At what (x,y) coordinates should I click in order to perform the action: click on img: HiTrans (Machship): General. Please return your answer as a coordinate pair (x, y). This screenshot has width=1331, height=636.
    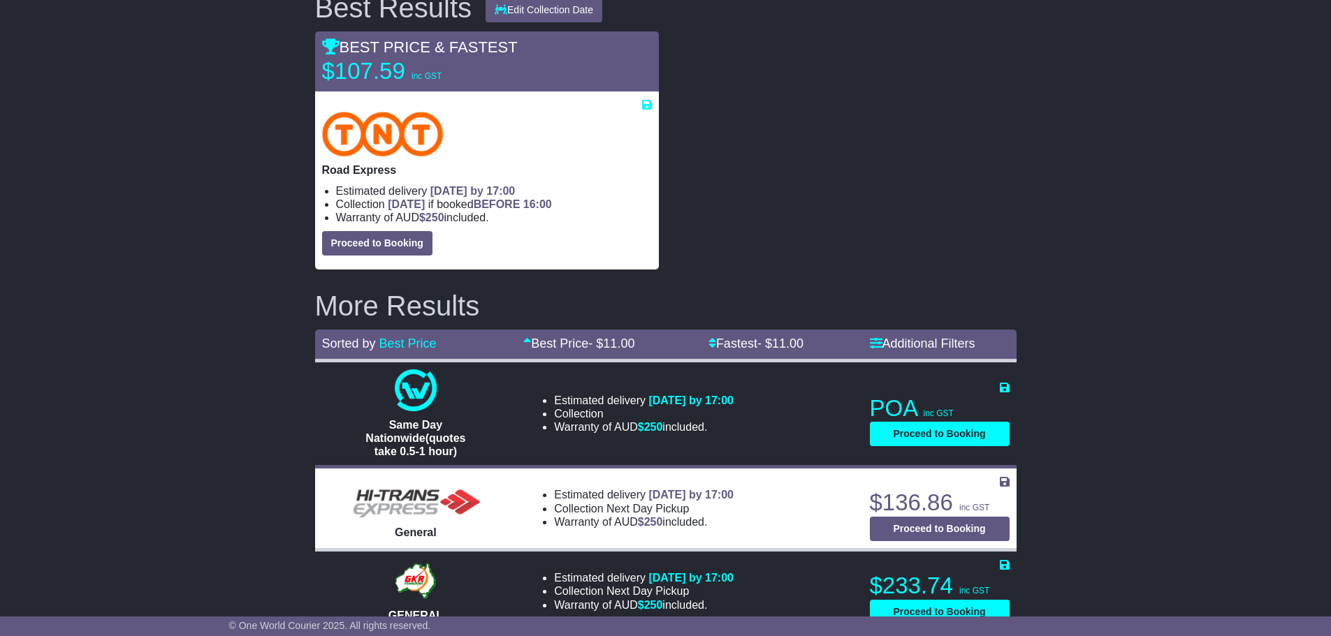
    Looking at the image, I should click on (416, 498).